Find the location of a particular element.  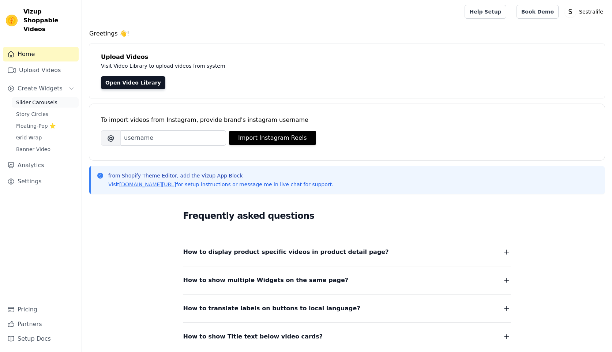

a: Book Demo is located at coordinates (537, 12).